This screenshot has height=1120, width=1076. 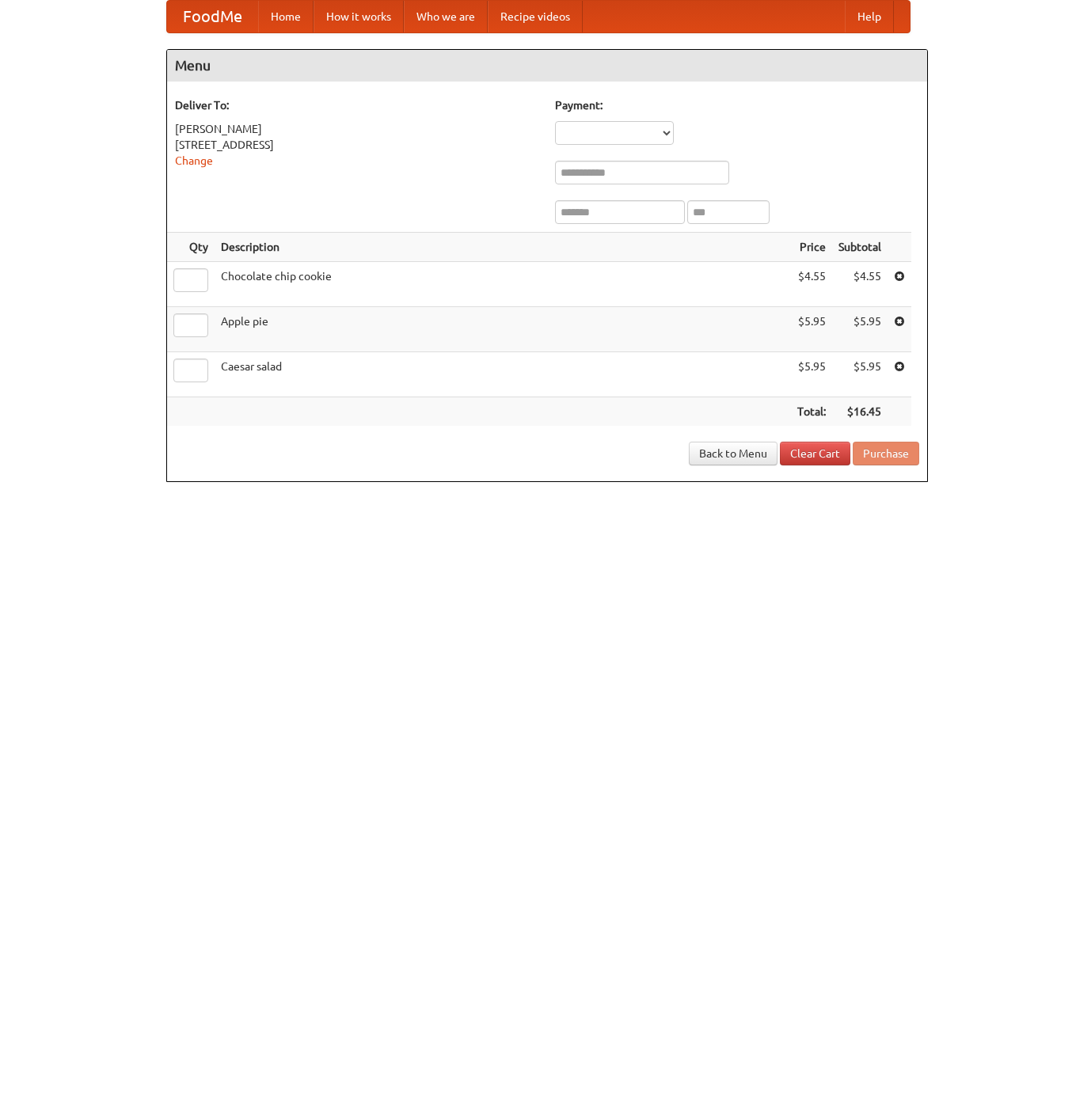 I want to click on h4: Menu, so click(x=547, y=66).